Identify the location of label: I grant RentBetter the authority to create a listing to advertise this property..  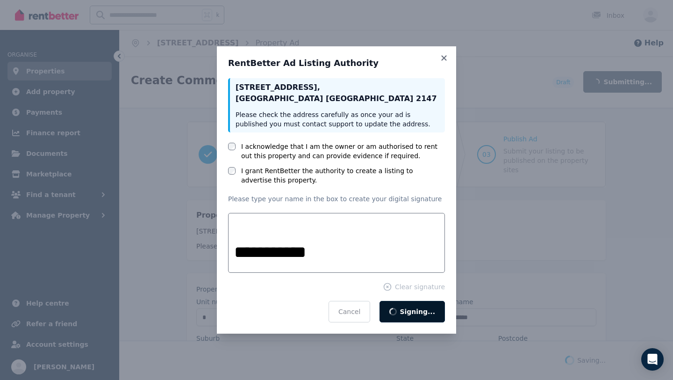
(343, 175).